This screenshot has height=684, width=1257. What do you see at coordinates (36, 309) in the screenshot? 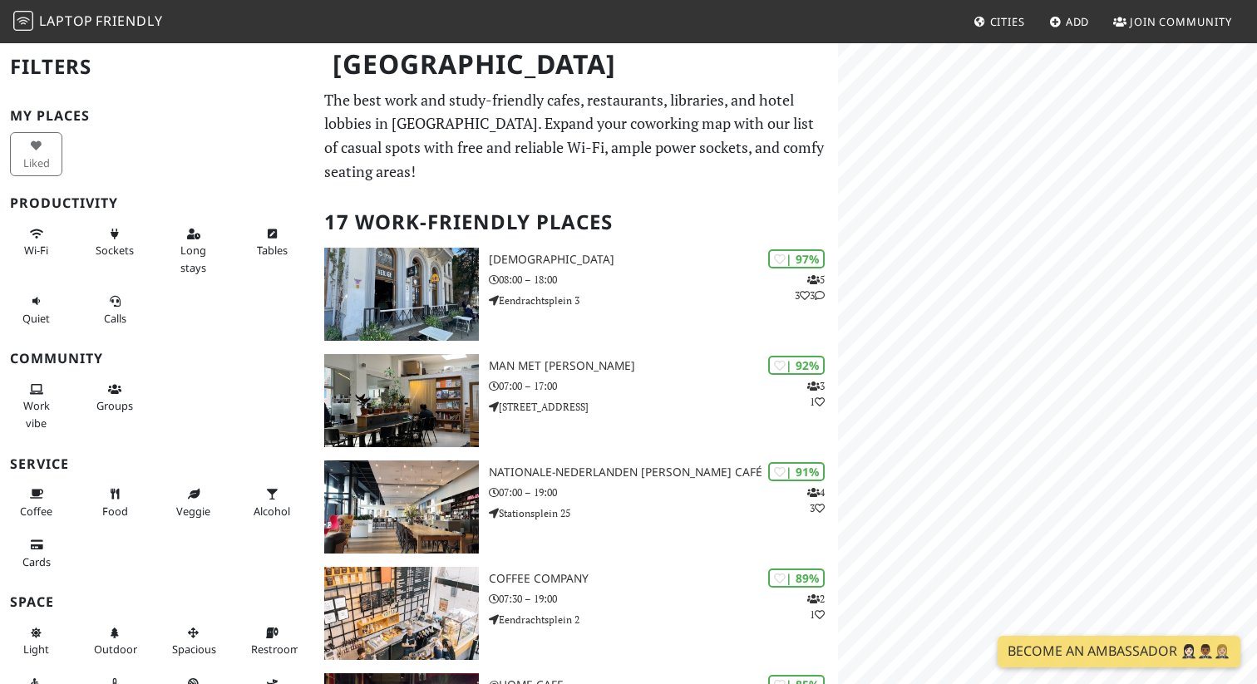
I see `button: Quiet` at bounding box center [36, 309].